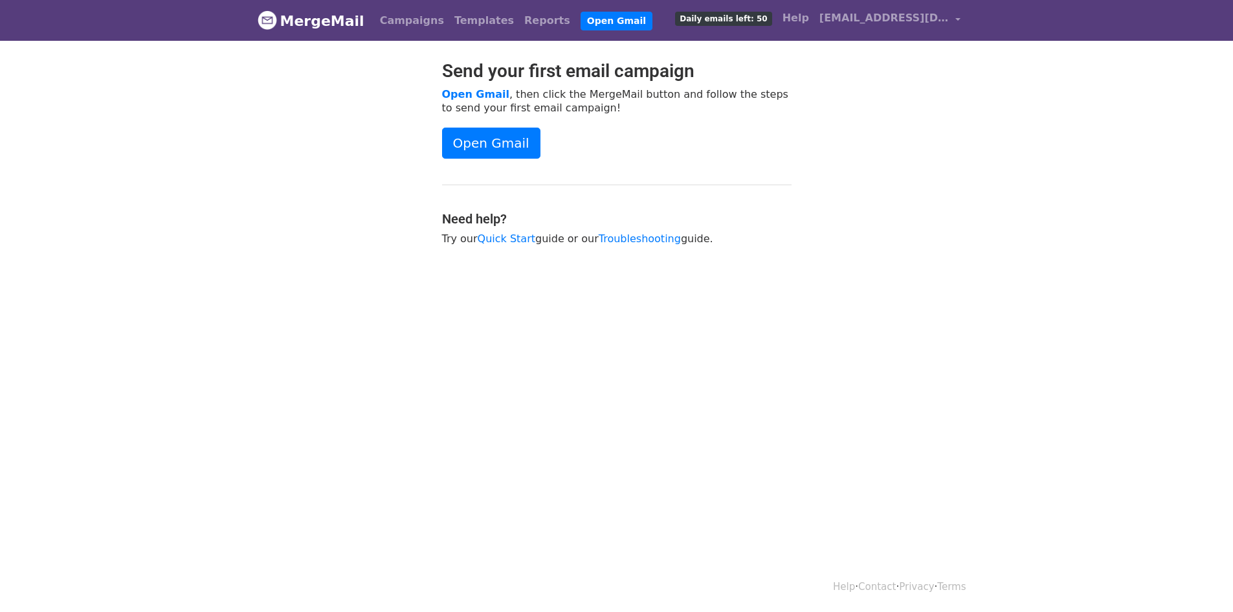 The width and height of the screenshot is (1233, 612). I want to click on a: Reports, so click(547, 21).